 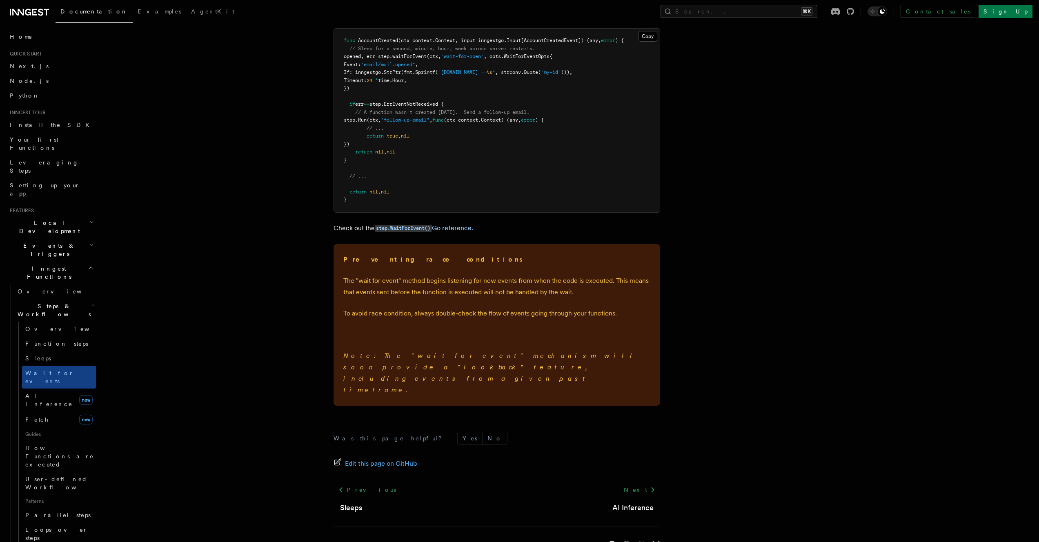 What do you see at coordinates (497, 286) in the screenshot?
I see `p: The "wait for event" method begins listening for new events from when the code is executed. This ...` at bounding box center [497, 286].